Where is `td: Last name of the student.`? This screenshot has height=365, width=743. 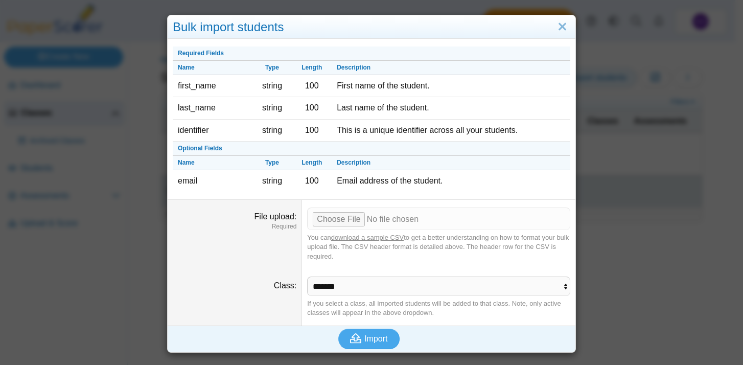 td: Last name of the student. is located at coordinates (451, 108).